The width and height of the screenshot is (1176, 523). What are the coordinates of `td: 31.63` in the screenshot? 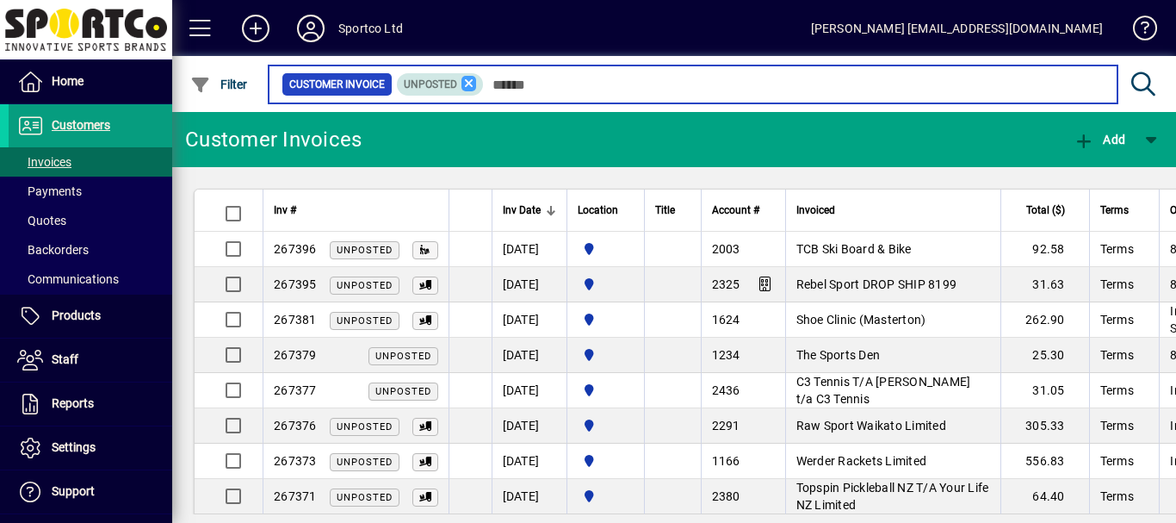 It's located at (1044, 284).